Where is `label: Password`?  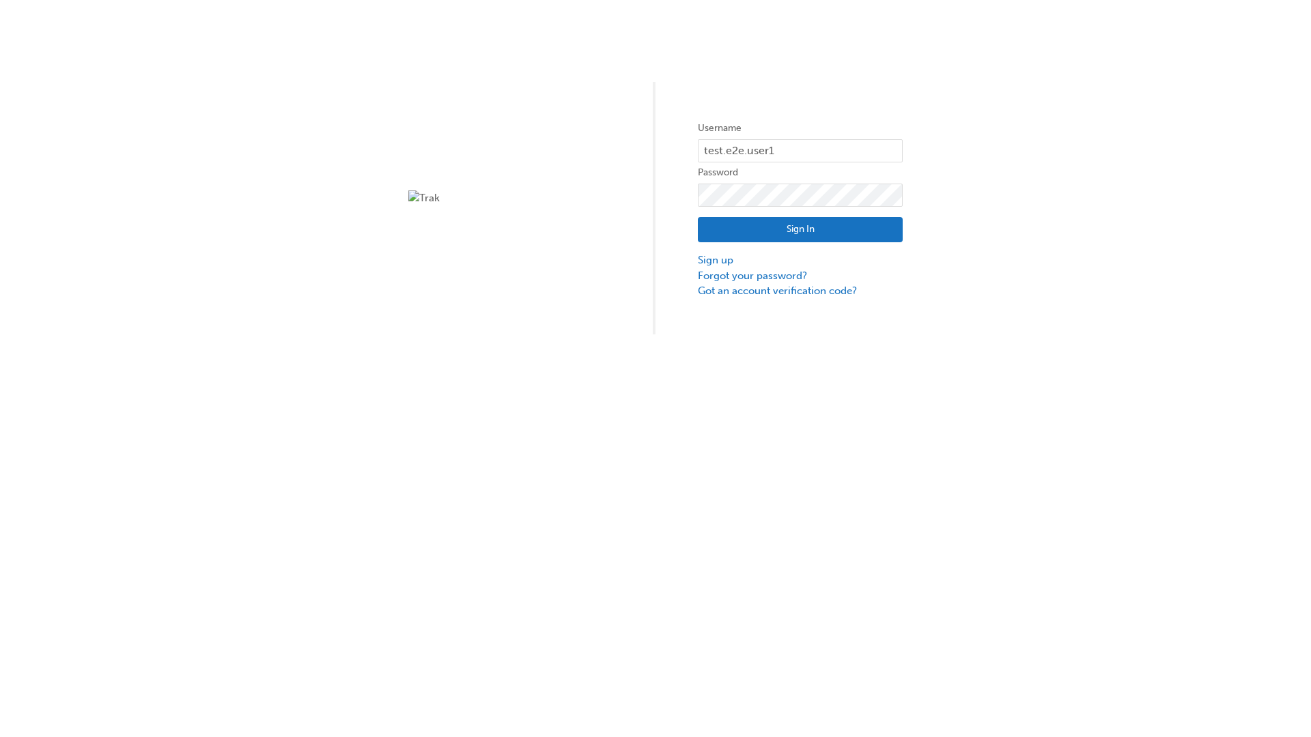 label: Password is located at coordinates (800, 173).